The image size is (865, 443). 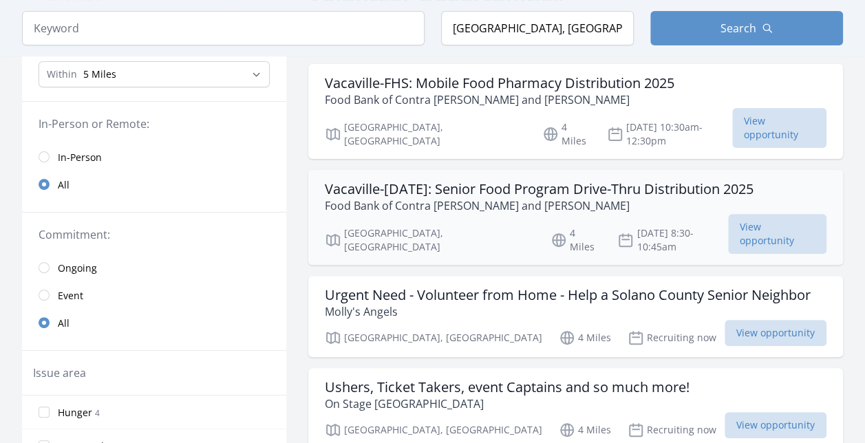 What do you see at coordinates (507, 388) in the screenshot?
I see `h3: Ushers, Ticket Takers, event Captains and so much more!` at bounding box center [507, 388].